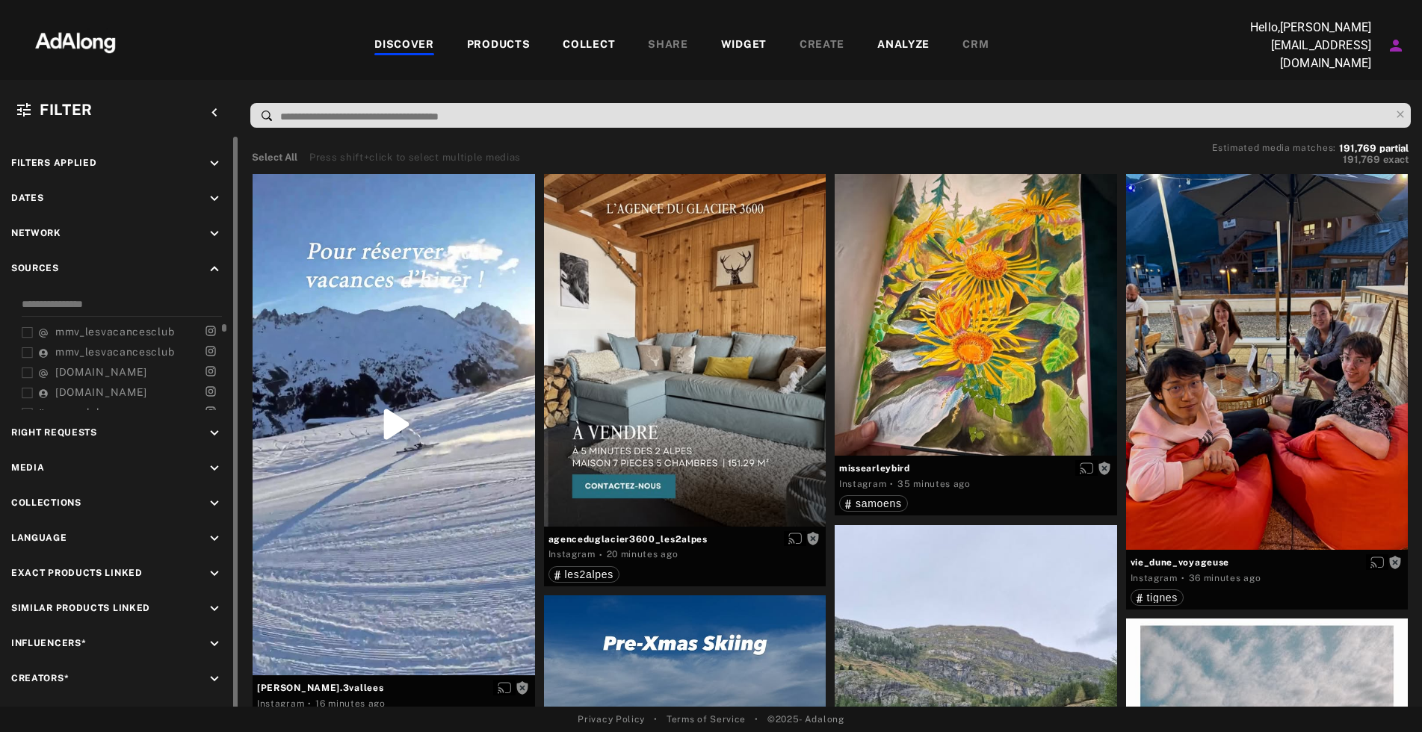 This screenshot has width=1422, height=732. Describe the element at coordinates (77, 573) in the screenshot. I see `span: Exact Products Linked` at that location.